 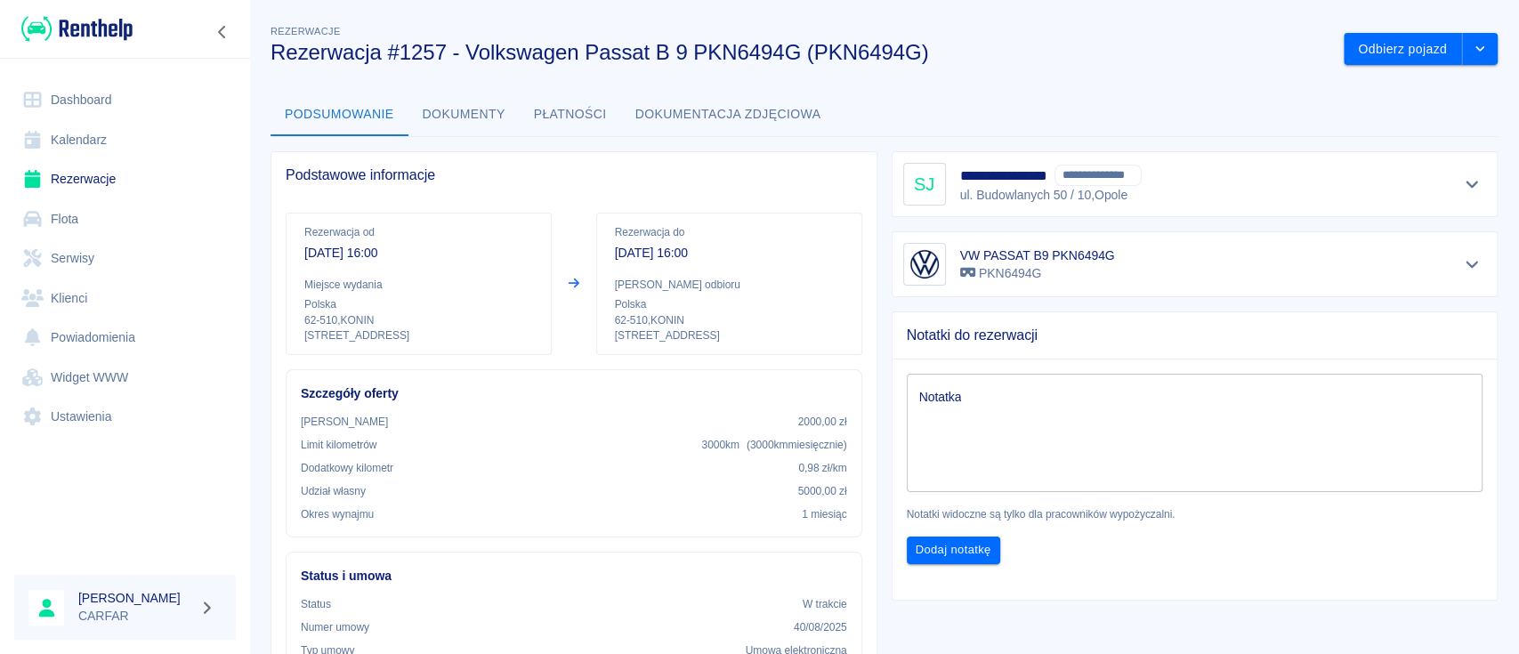 What do you see at coordinates (574, 576) in the screenshot?
I see `h6: Status i umowa` at bounding box center [574, 576].